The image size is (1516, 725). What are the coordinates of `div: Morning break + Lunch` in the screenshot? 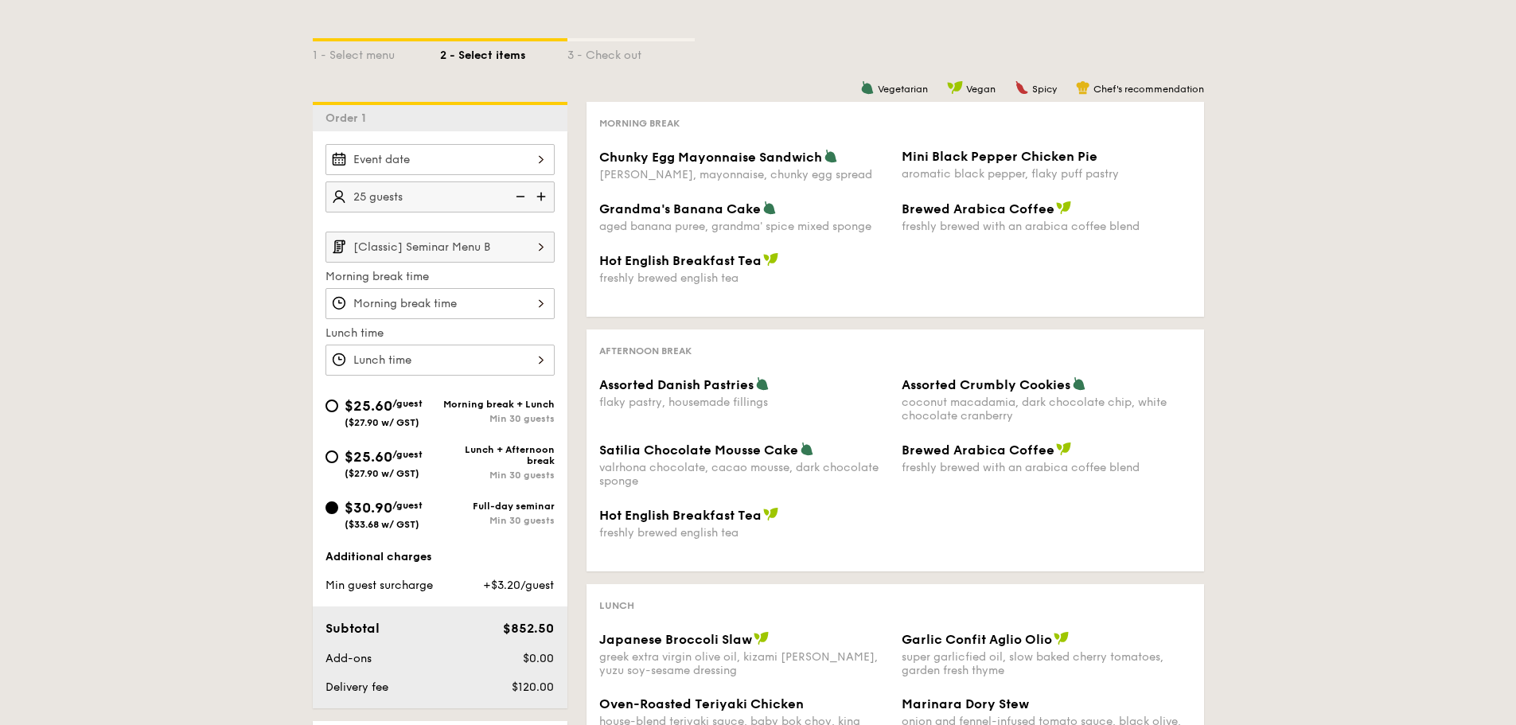 It's located at (497, 404).